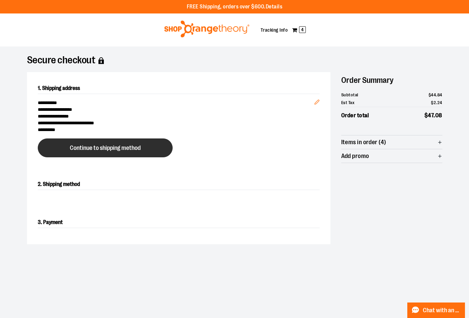 This screenshot has width=469, height=318. Describe the element at coordinates (355, 156) in the screenshot. I see `span: Add promo` at that location.